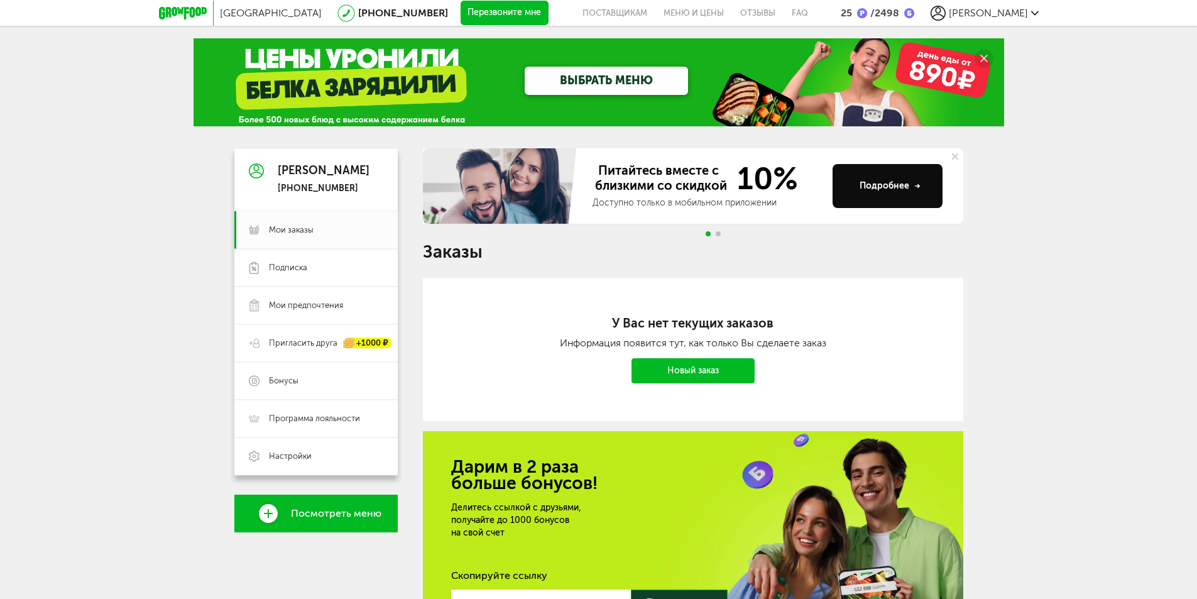  I want to click on button: Подробнее, so click(887, 186).